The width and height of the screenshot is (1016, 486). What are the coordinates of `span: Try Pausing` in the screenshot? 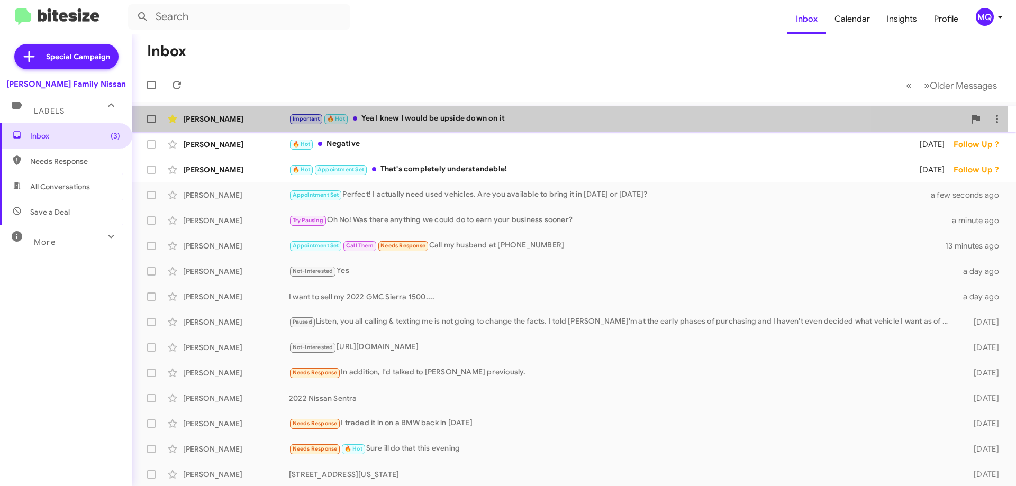 It's located at (308, 220).